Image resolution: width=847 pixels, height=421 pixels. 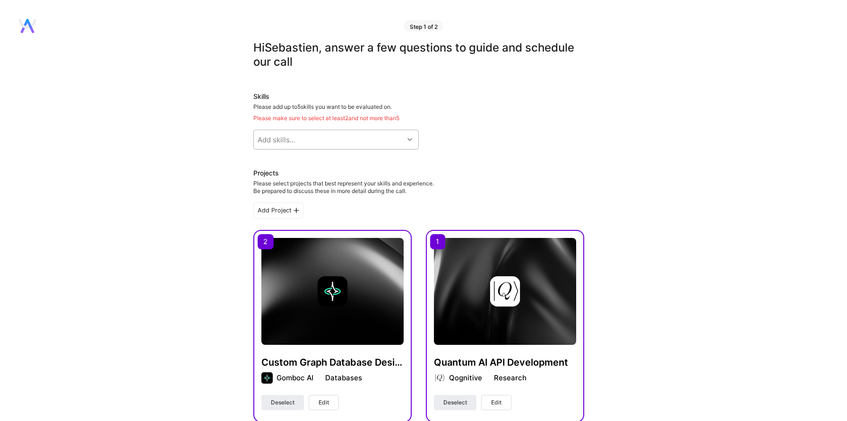 I want to click on div: Please add up to 5 skills you want to be evaluated on., so click(x=419, y=112).